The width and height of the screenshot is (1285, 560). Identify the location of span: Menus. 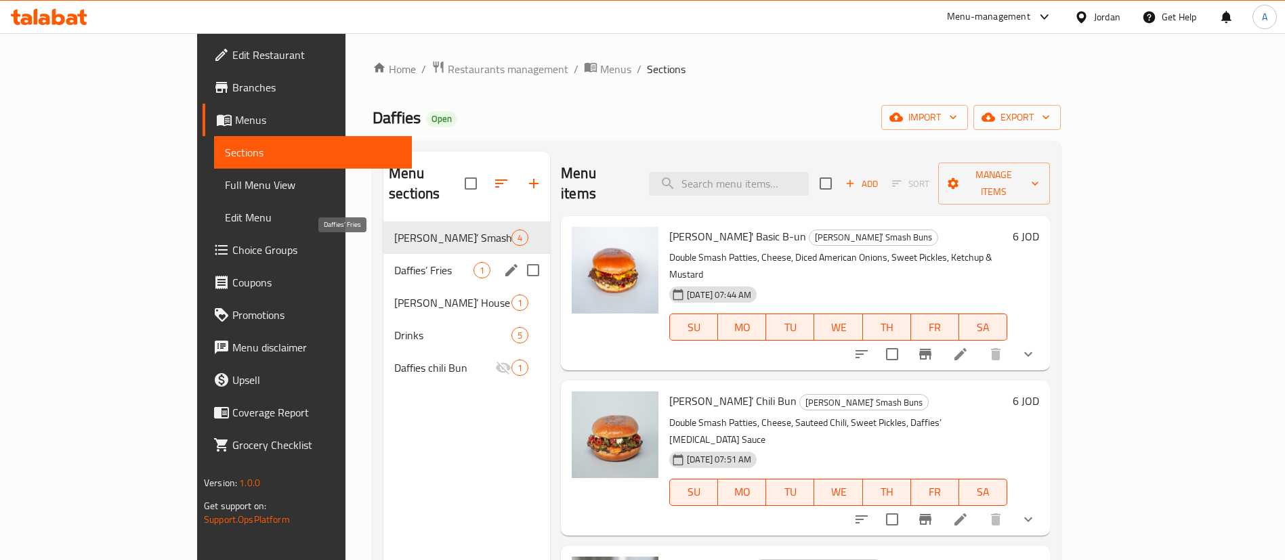
(616, 69).